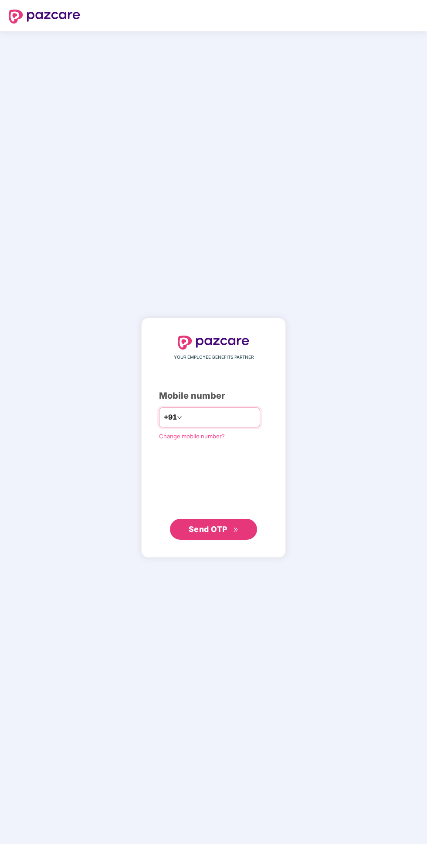 This screenshot has height=844, width=427. Describe the element at coordinates (179, 417) in the screenshot. I see `span: down` at that location.